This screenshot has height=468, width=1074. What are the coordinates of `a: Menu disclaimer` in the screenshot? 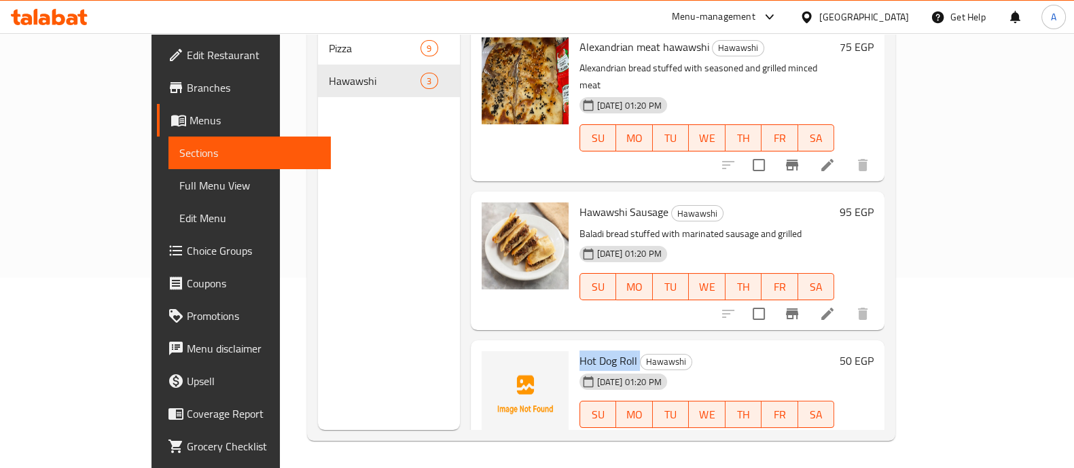 It's located at (244, 349).